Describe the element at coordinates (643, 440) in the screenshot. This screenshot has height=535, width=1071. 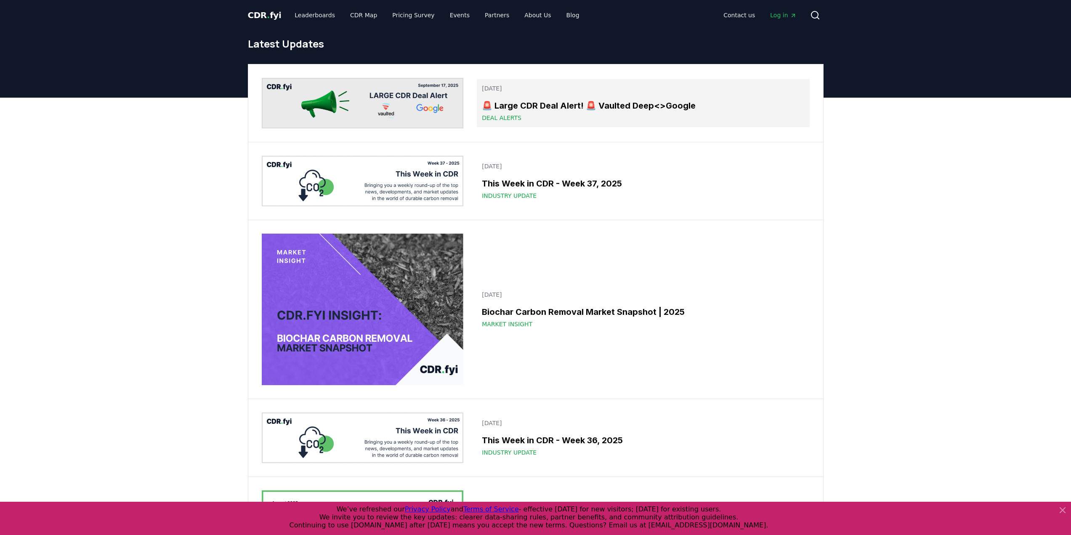
I see `h3: This Week in CDR - Week 36, 2025` at that location.